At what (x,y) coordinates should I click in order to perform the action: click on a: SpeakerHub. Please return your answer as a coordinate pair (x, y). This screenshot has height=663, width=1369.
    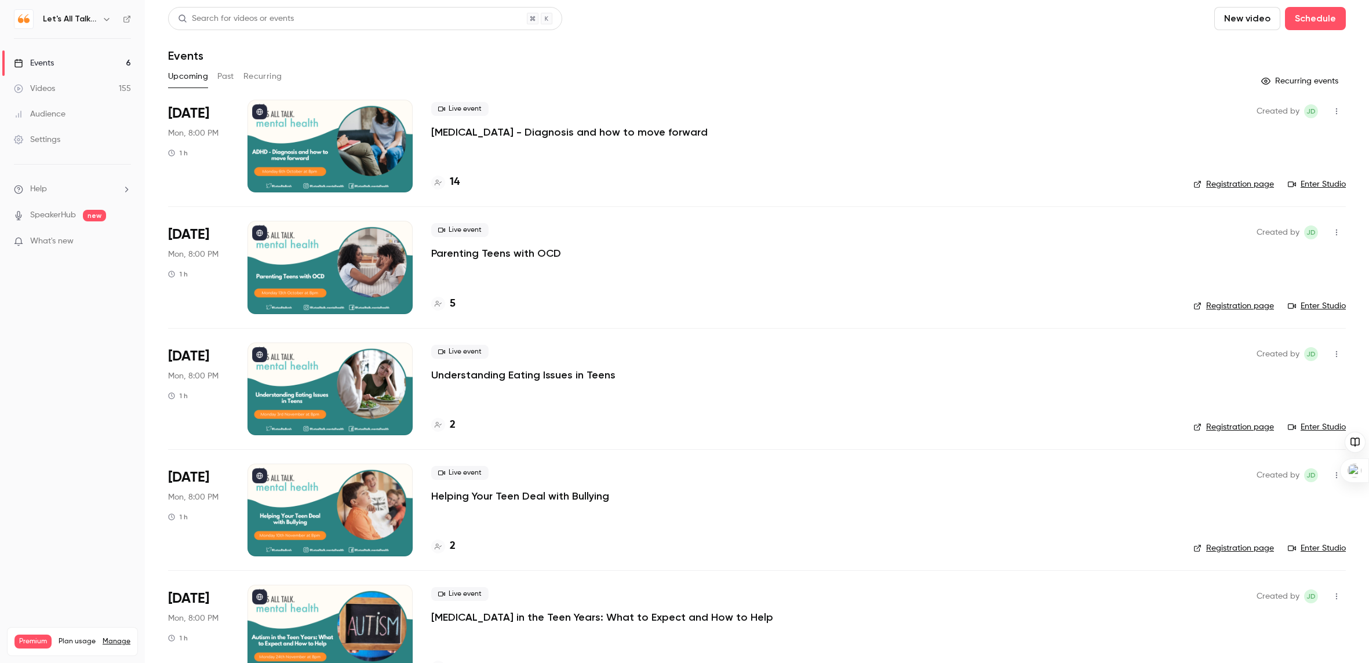
    Looking at the image, I should click on (53, 215).